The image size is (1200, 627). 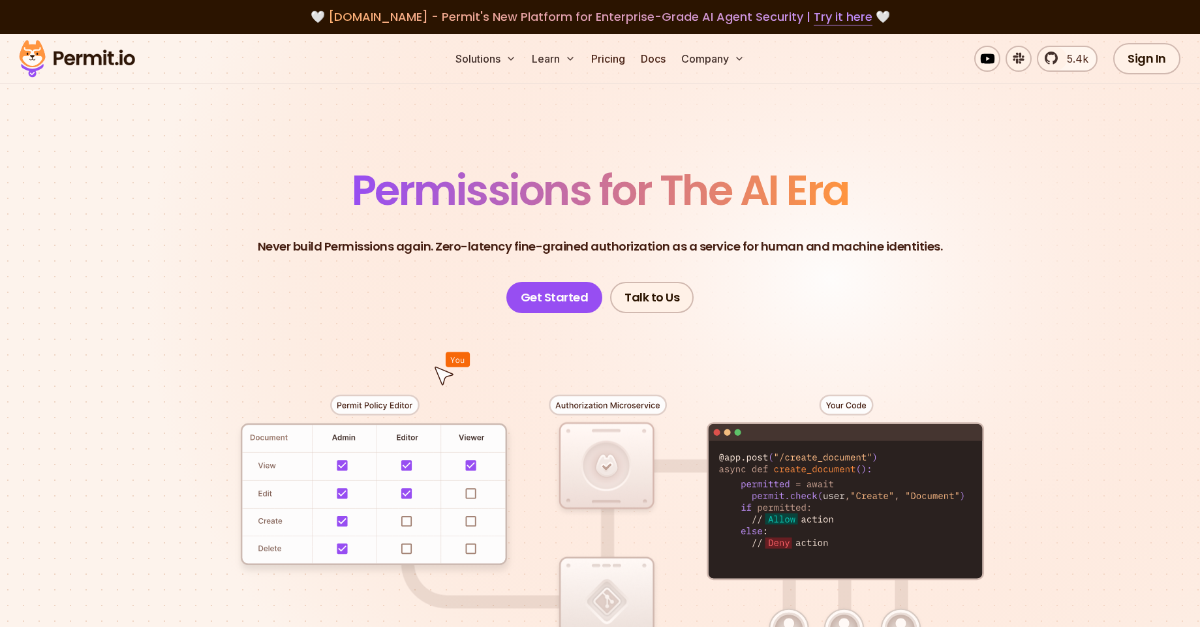 What do you see at coordinates (843, 17) in the screenshot?
I see `a: Try it here` at bounding box center [843, 17].